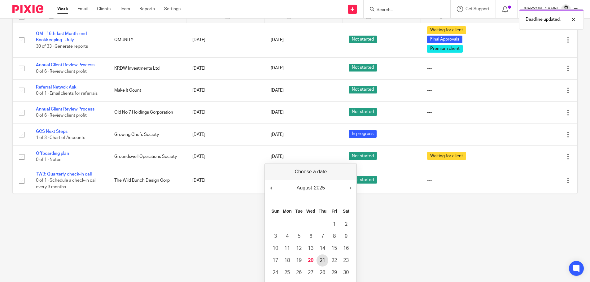  What do you see at coordinates (299, 272) in the screenshot?
I see `button: 26` at bounding box center [299, 272].